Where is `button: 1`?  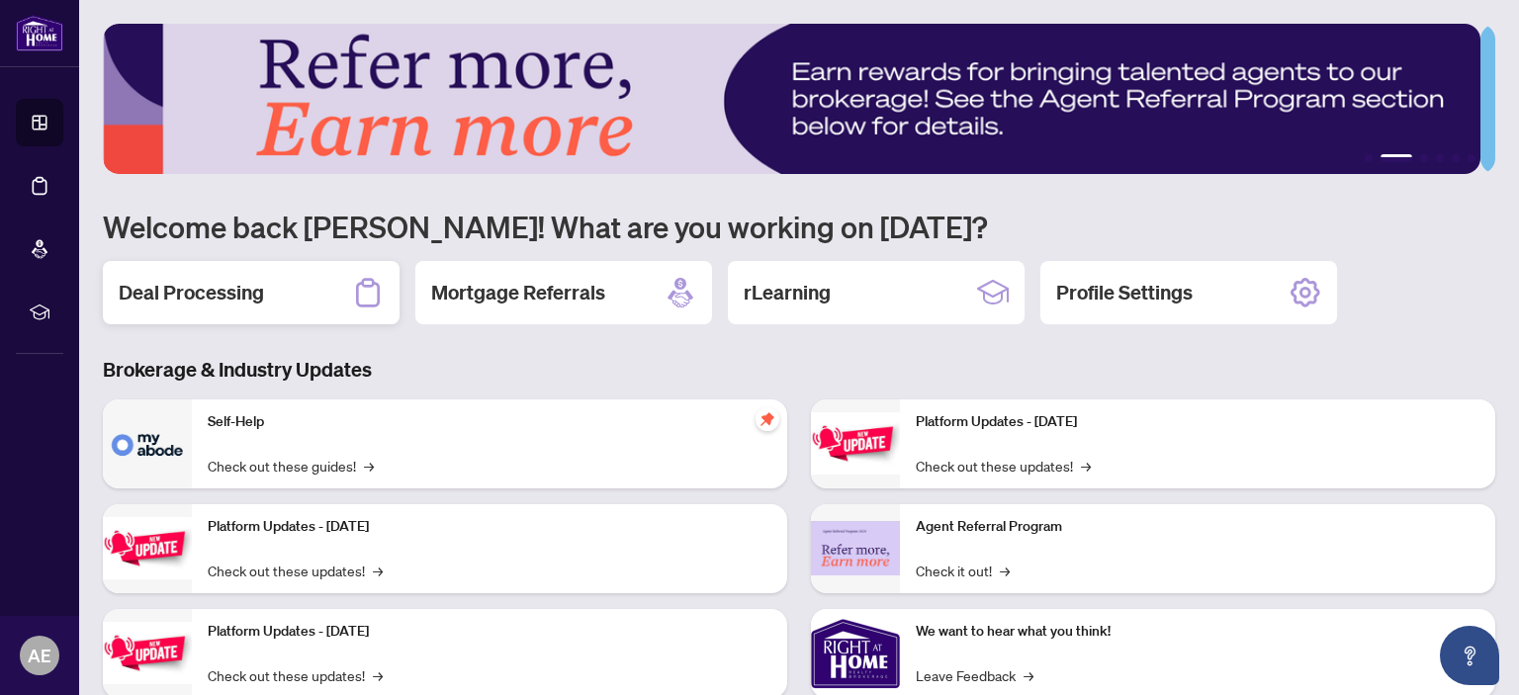
button: 1 is located at coordinates (1369, 158).